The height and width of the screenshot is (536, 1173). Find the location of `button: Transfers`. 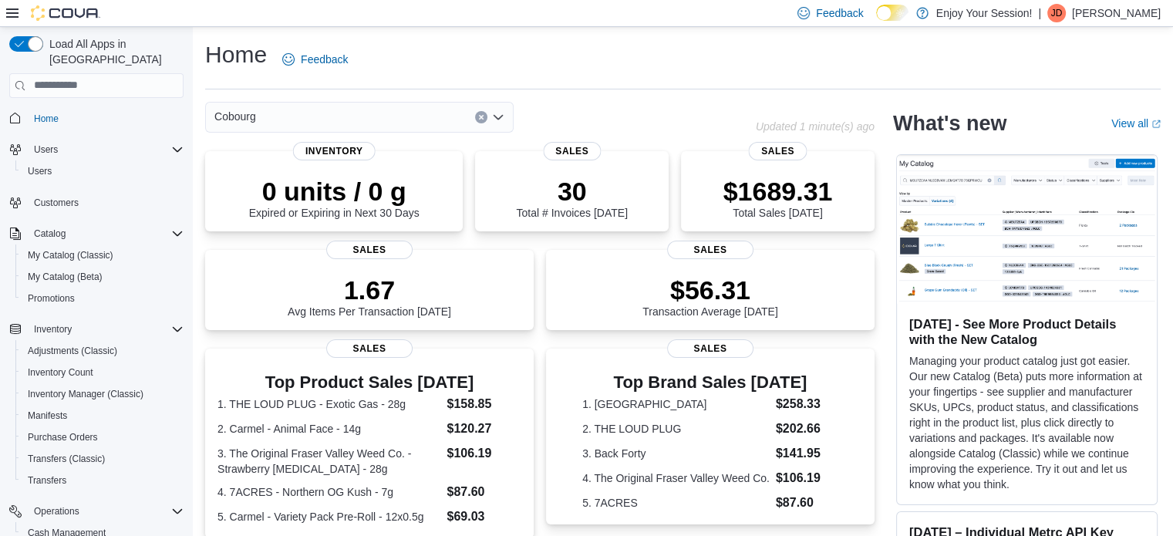

button: Transfers is located at coordinates (103, 481).